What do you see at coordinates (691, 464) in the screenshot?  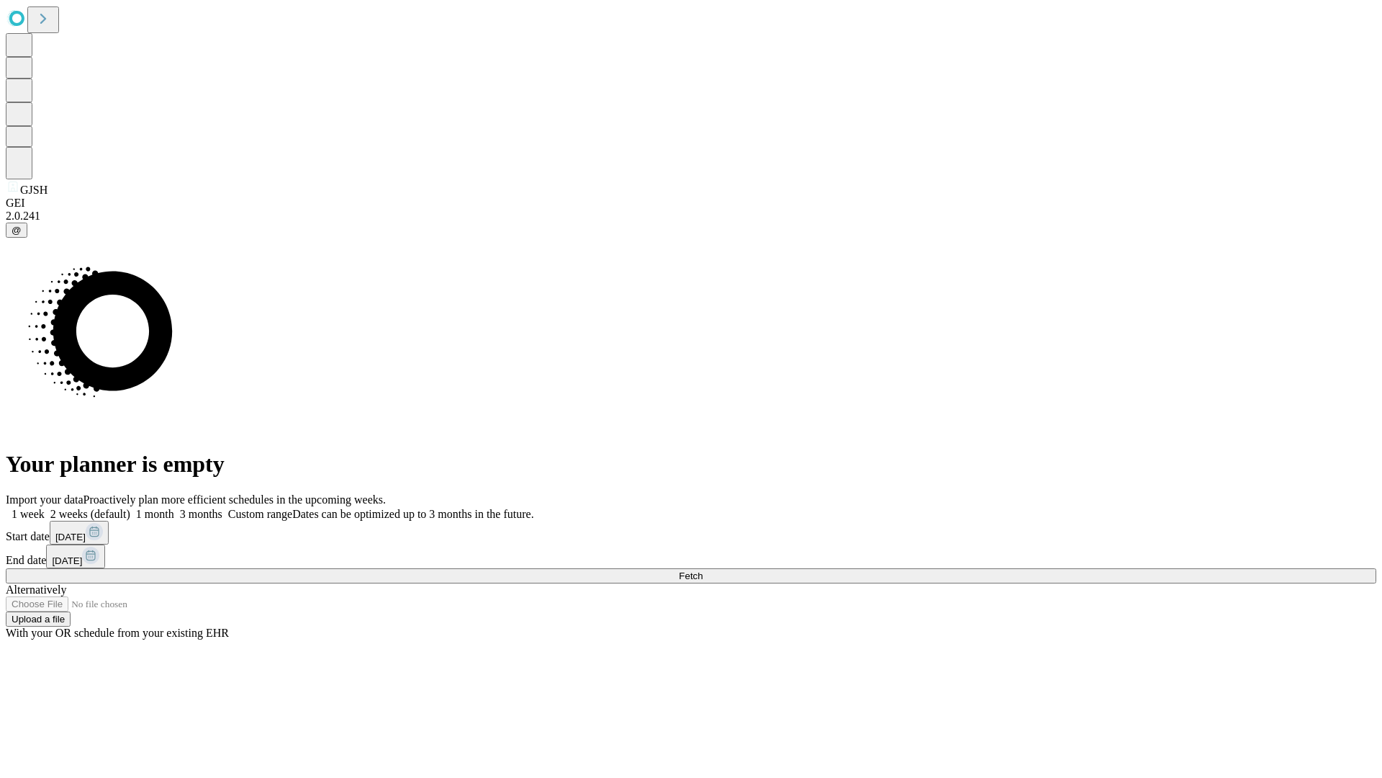 I see `h1: Your planner is empty` at bounding box center [691, 464].